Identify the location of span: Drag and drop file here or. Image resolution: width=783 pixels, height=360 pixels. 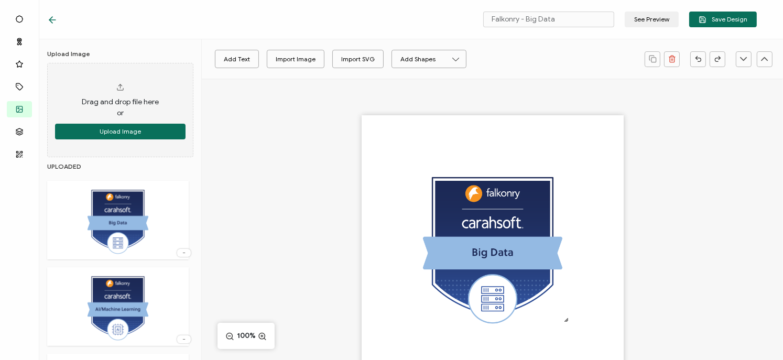
(120, 107).